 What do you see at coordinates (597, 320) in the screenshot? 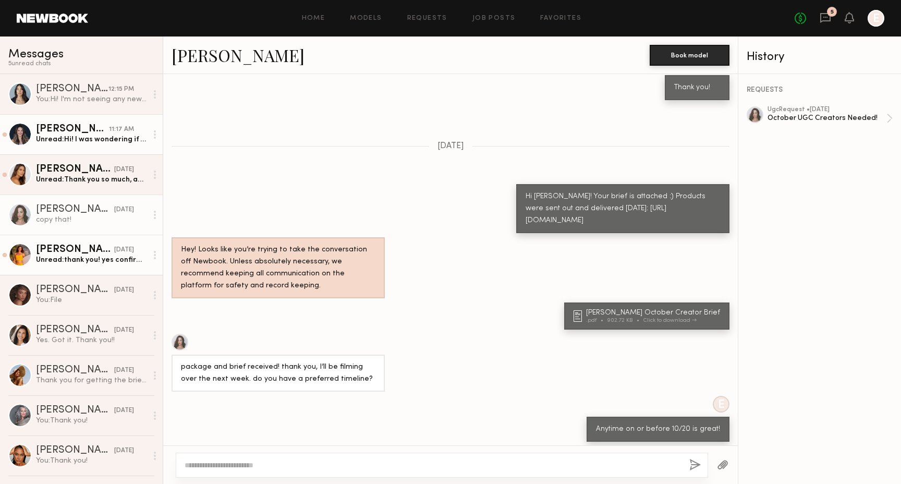
I see `div: .pdf` at bounding box center [597, 320].